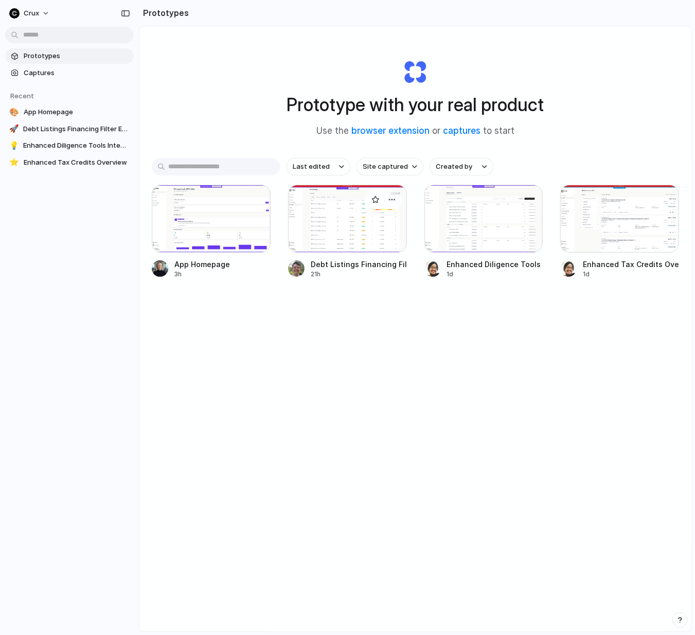 This screenshot has width=695, height=635. What do you see at coordinates (619, 231) in the screenshot?
I see `a: Enhanced Tax Credits OverviewEnhanced Tax Credits Overview1d` at bounding box center [619, 231].